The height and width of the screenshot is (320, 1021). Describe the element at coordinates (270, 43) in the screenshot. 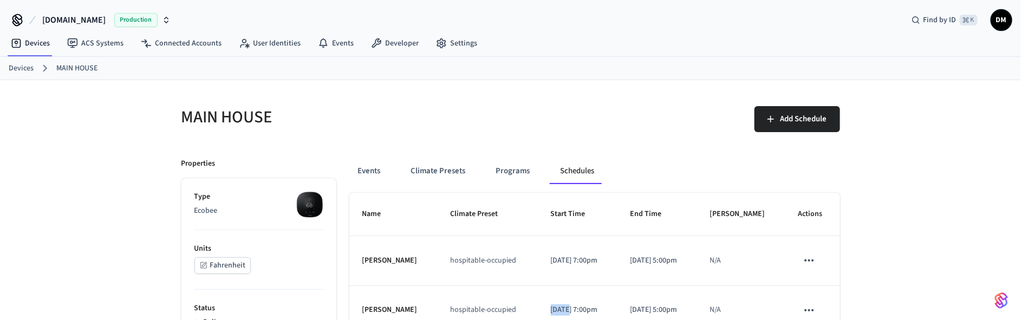

I see `a: User Identities` at that location.